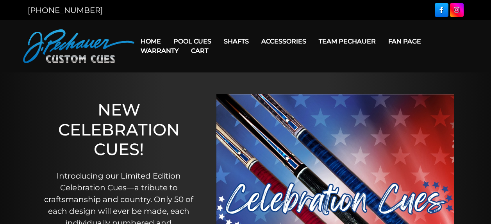 This screenshot has height=224, width=491. What do you see at coordinates (159, 50) in the screenshot?
I see `a: Warranty` at bounding box center [159, 50].